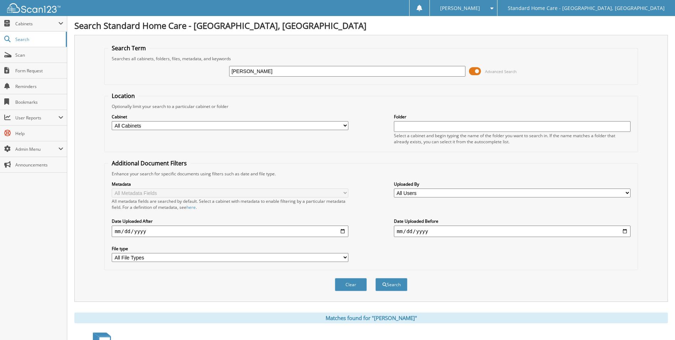  I want to click on label: Folder, so click(512, 116).